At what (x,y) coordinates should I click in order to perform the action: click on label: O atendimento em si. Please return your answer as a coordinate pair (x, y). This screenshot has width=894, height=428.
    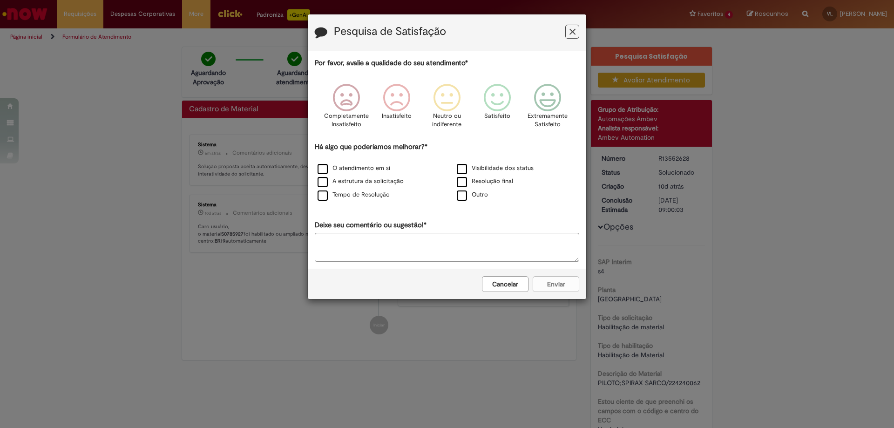
    Looking at the image, I should click on (354, 168).